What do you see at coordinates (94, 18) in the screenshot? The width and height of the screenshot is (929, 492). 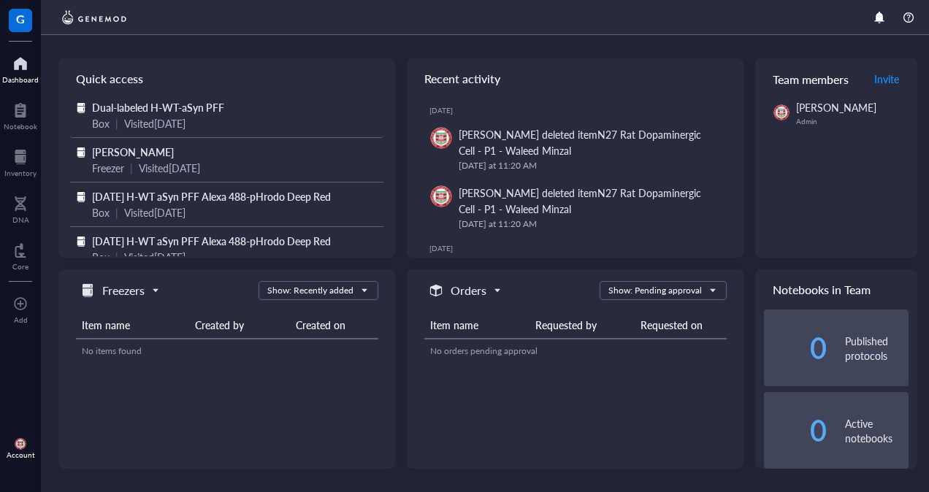 I see `img: genemod-logo` at bounding box center [94, 18].